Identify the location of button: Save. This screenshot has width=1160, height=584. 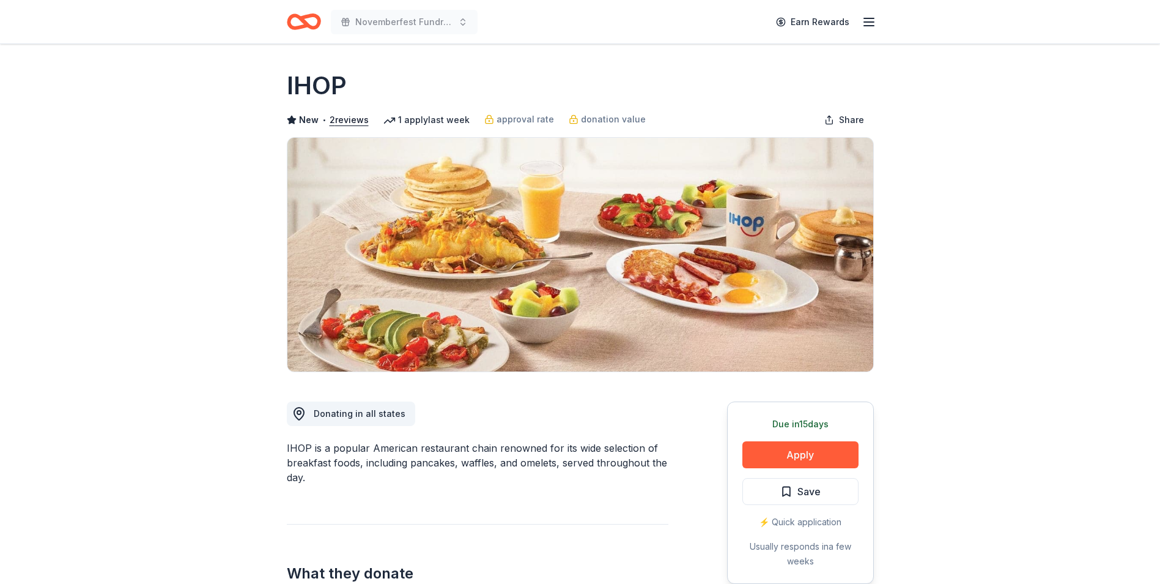
(801, 491).